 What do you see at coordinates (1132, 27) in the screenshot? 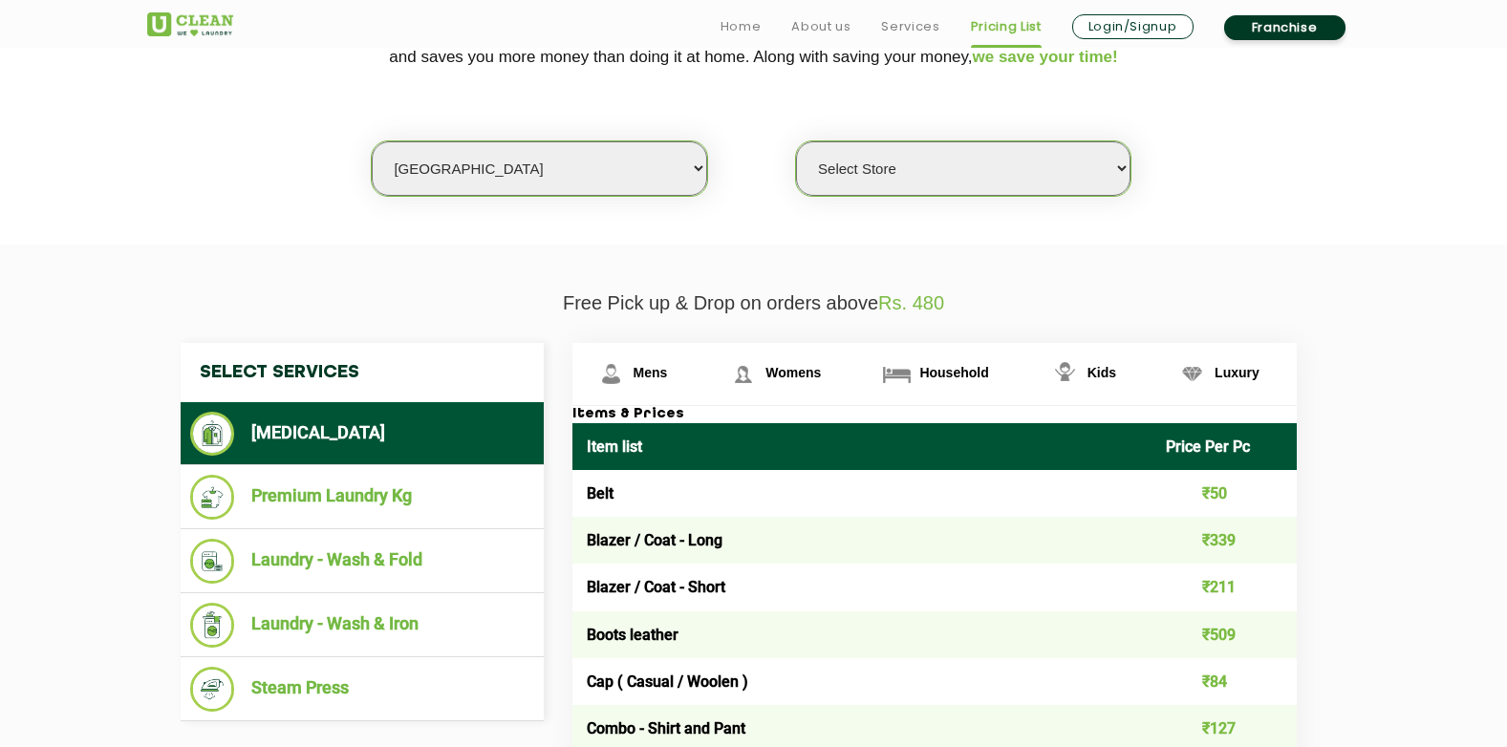
I see `a: Login/Signup` at bounding box center [1132, 27].